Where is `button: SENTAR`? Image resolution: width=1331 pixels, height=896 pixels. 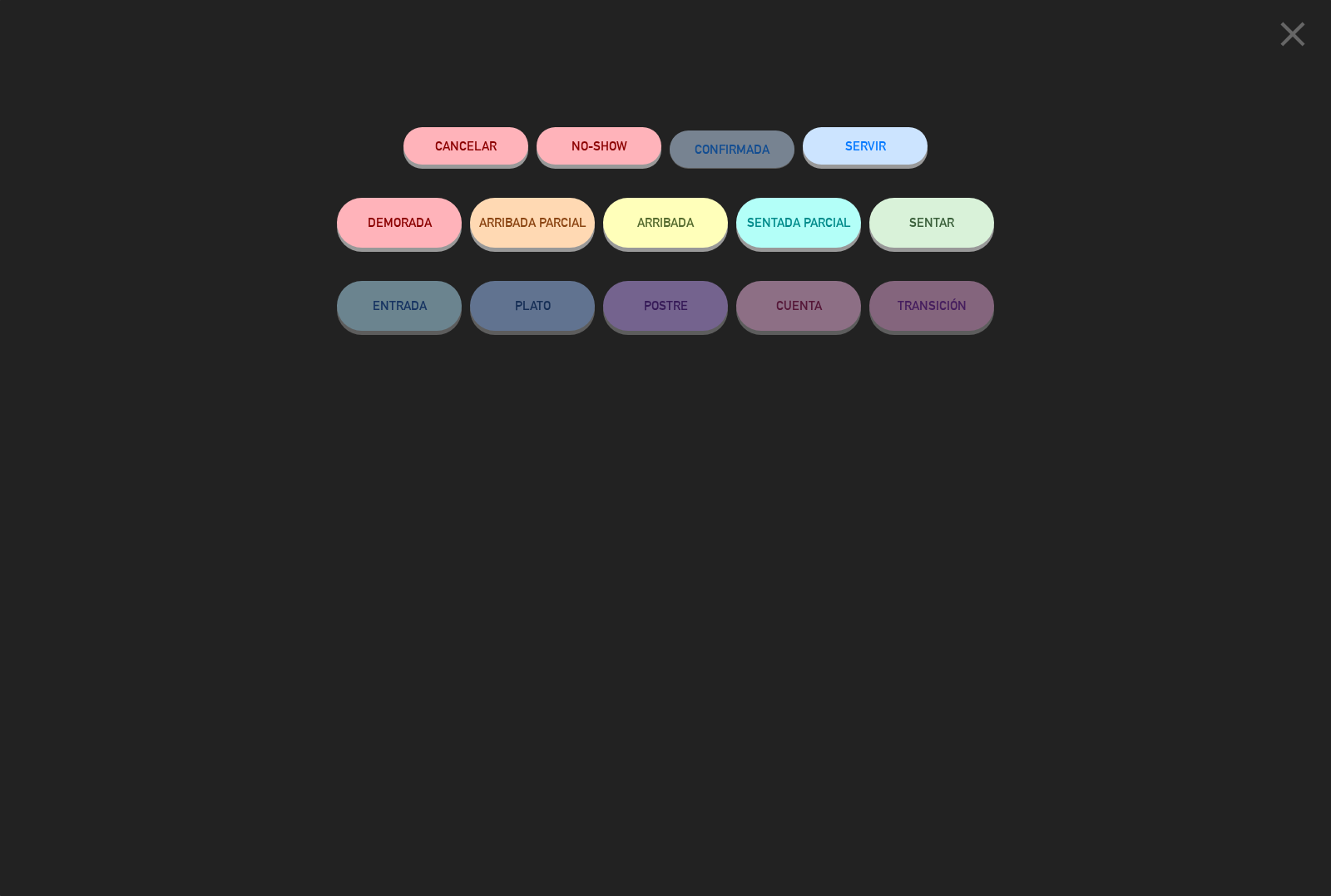 button: SENTAR is located at coordinates (931, 223).